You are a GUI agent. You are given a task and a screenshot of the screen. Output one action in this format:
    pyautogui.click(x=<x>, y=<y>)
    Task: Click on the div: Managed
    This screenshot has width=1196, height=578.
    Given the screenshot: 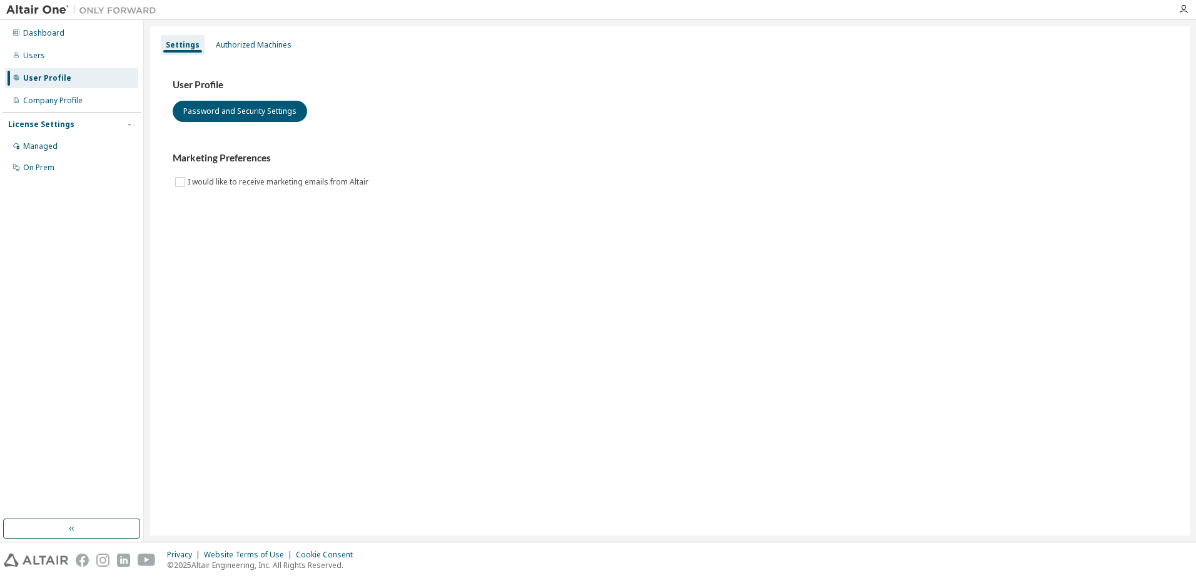 What is the action you would take?
    pyautogui.click(x=40, y=146)
    